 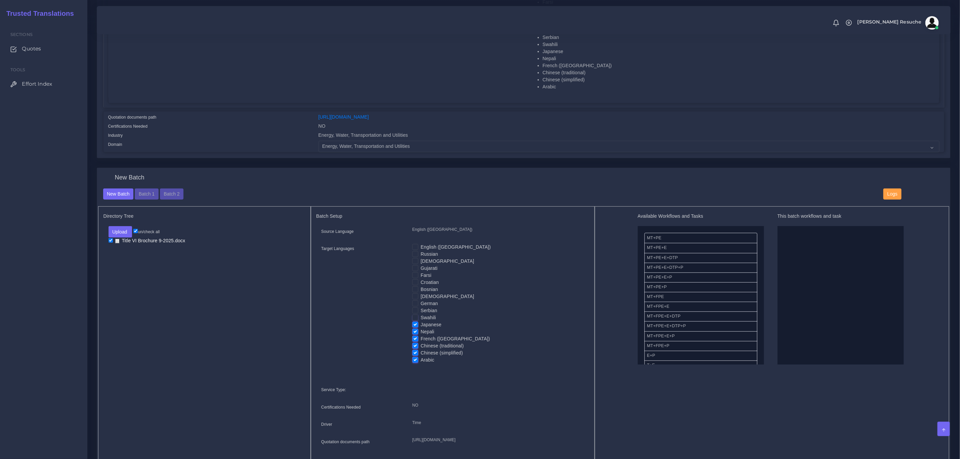 What do you see at coordinates (701, 277) in the screenshot?
I see `li: MT+PE+E+P` at bounding box center [701, 277].